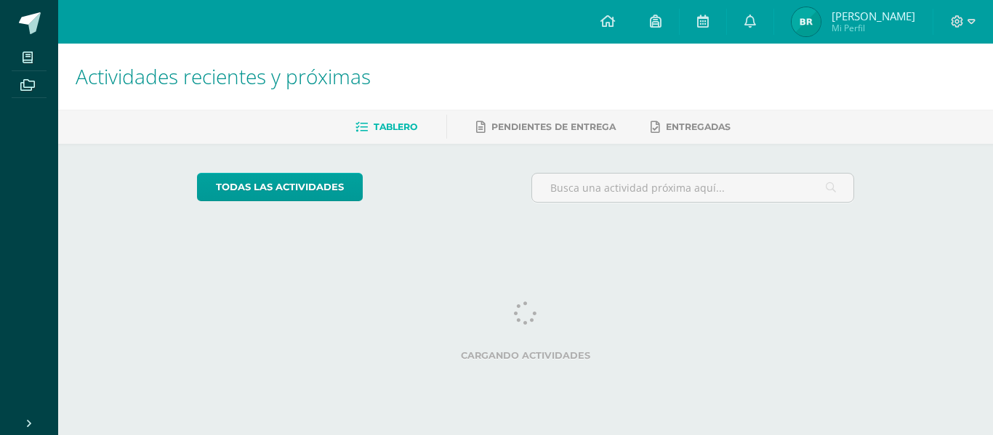 The width and height of the screenshot is (993, 435). I want to click on span: Entregadas, so click(698, 126).